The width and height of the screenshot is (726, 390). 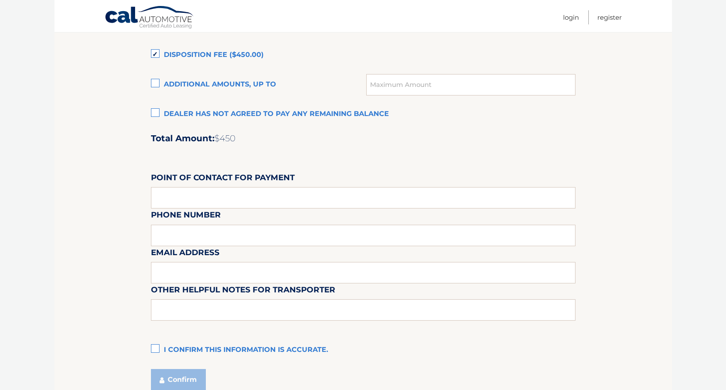 What do you see at coordinates (609, 17) in the screenshot?
I see `a: Register` at bounding box center [609, 17].